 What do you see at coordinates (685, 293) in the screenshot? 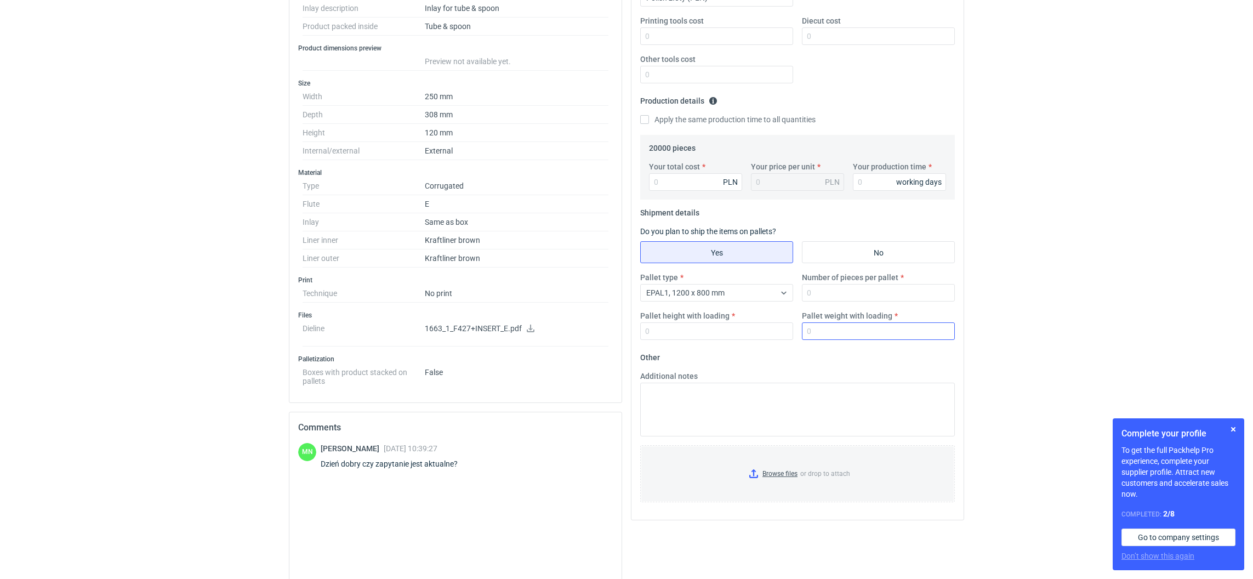
I see `span: EPAL1, 1200 x 800 mm` at bounding box center [685, 293].